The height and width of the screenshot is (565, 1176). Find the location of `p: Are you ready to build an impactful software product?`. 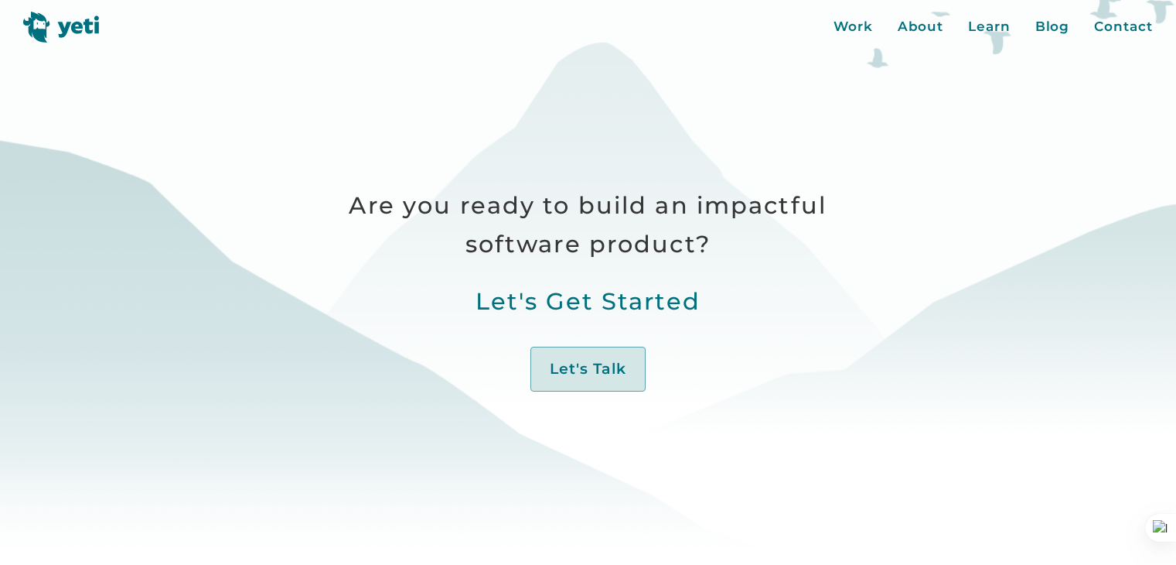

p: Are you ready to build an impactful software product? is located at coordinates (588, 225).